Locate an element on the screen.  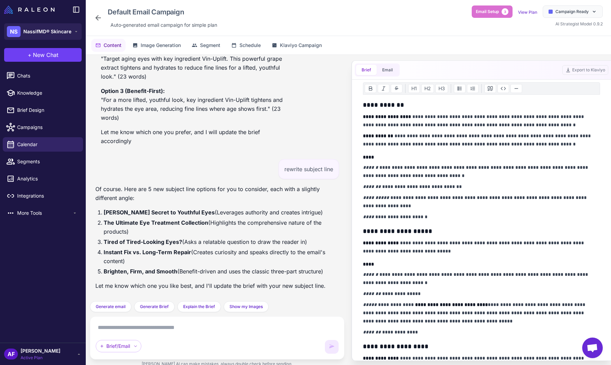
li: (Asks a relatable question to draw the reader in) is located at coordinates (221, 242).